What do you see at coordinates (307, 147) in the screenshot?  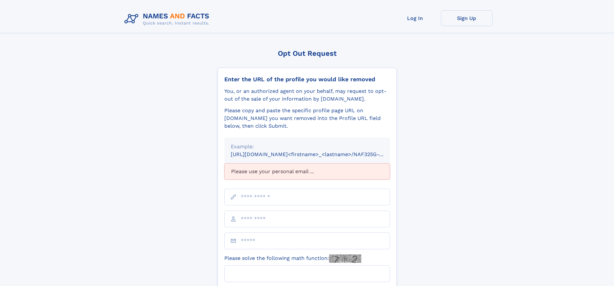 I see `div: Example:` at bounding box center [307, 147].